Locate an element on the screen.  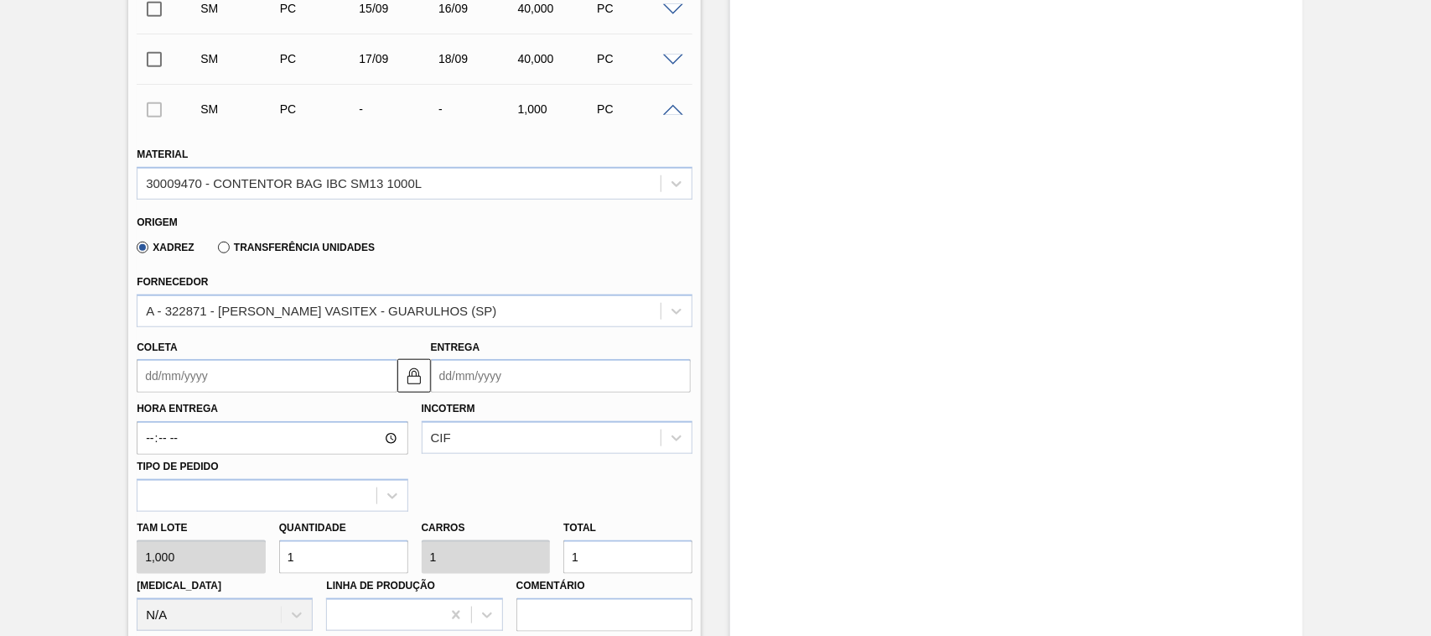
div: 18/09/2025 is located at coordinates (478, 59).